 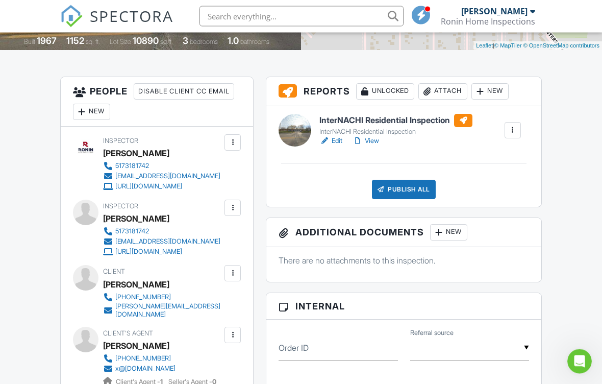 What do you see at coordinates (508, 46) in the screenshot?
I see `a: © MapTiler` at bounding box center [508, 46].